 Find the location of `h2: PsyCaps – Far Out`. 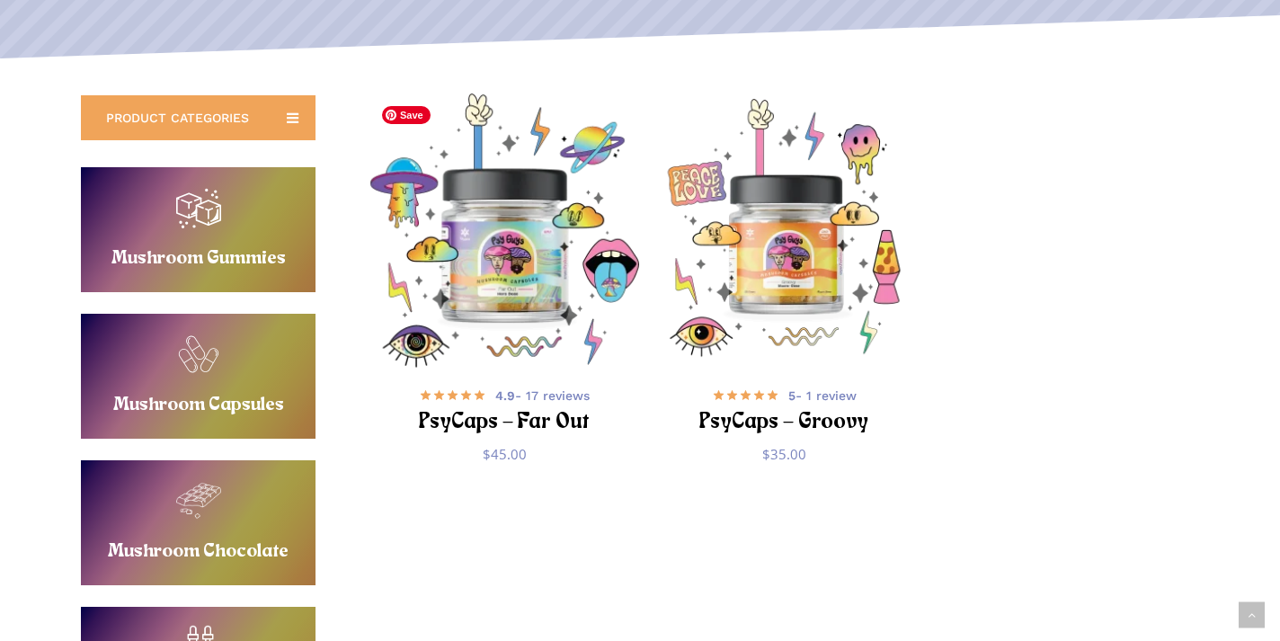

h2: PsyCaps – Far Out is located at coordinates (504, 422).